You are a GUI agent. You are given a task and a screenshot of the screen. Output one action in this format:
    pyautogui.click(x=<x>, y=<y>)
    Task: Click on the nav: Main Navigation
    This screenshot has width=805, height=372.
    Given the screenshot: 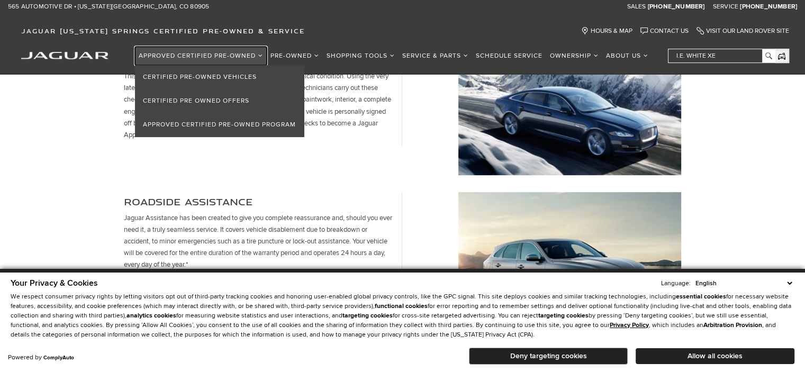 What is the action you would take?
    pyautogui.click(x=393, y=56)
    